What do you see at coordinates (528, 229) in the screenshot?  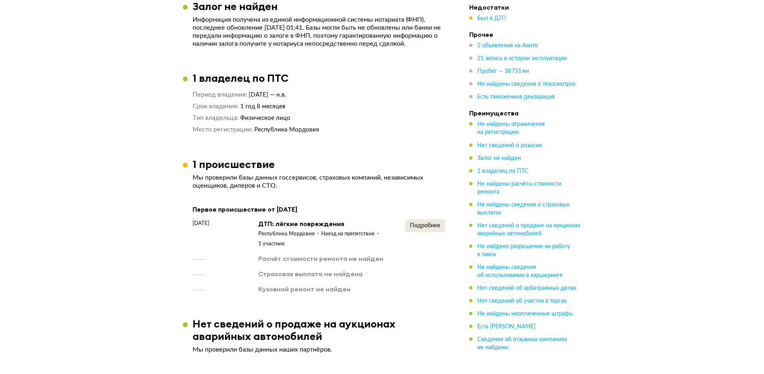 I see `span: Нет сведений о продаже на аукционах аварийных автомобилей` at bounding box center [528, 229].